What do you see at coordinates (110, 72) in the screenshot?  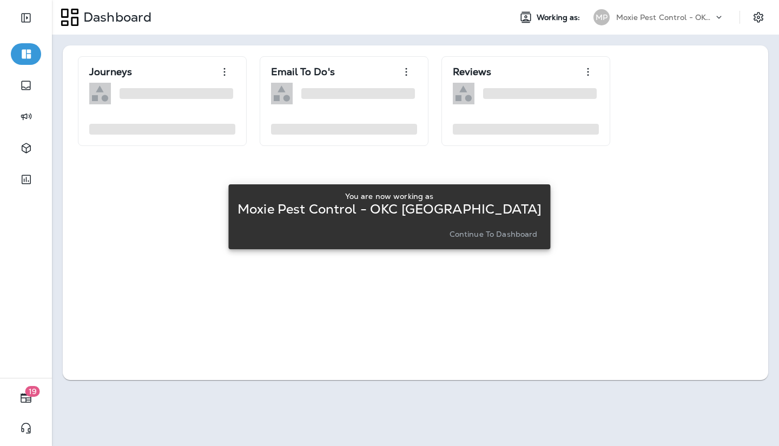 I see `p: Journeys` at bounding box center [110, 72].